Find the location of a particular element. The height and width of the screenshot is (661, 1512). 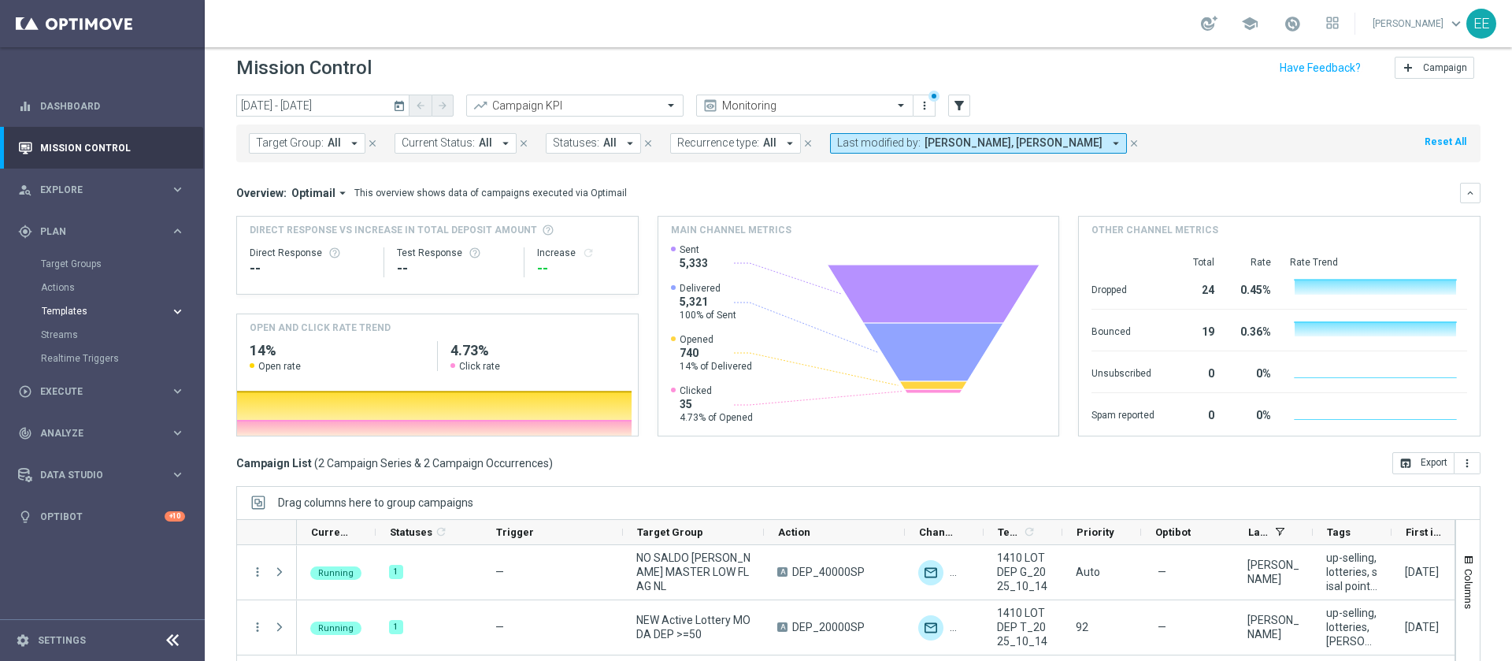

span: 1410 LOTDEP T_2025_10_14 is located at coordinates (1023, 627).